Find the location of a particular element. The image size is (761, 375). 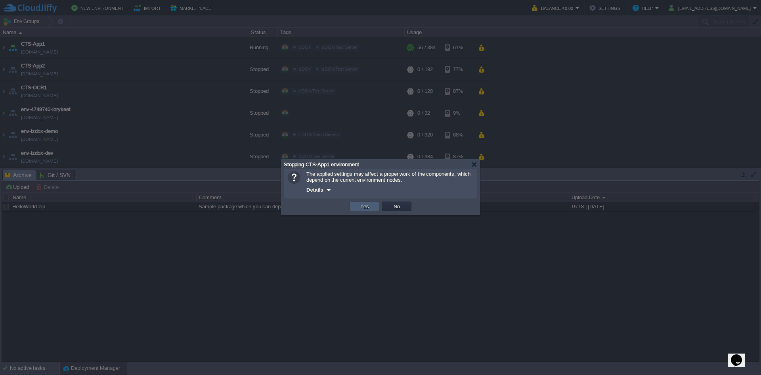

button: Yes is located at coordinates (365, 206).